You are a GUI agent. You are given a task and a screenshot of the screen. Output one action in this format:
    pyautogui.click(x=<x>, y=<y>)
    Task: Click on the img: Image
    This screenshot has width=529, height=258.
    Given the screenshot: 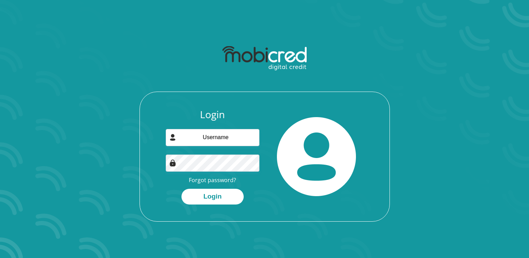 What is the action you would take?
    pyautogui.click(x=173, y=163)
    